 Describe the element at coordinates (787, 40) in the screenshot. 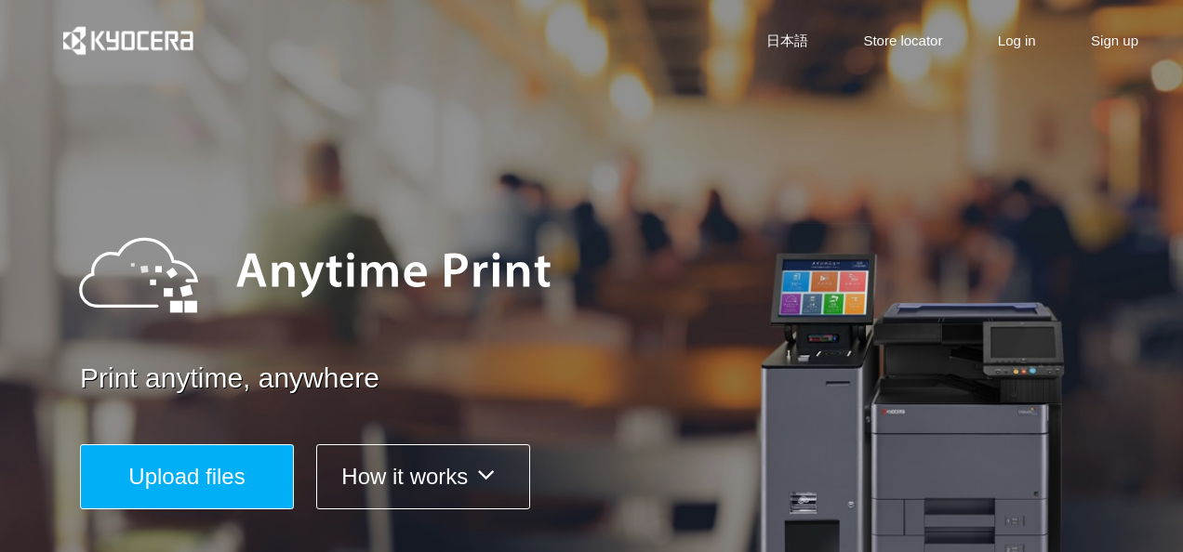

I see `a: 日本語` at that location.